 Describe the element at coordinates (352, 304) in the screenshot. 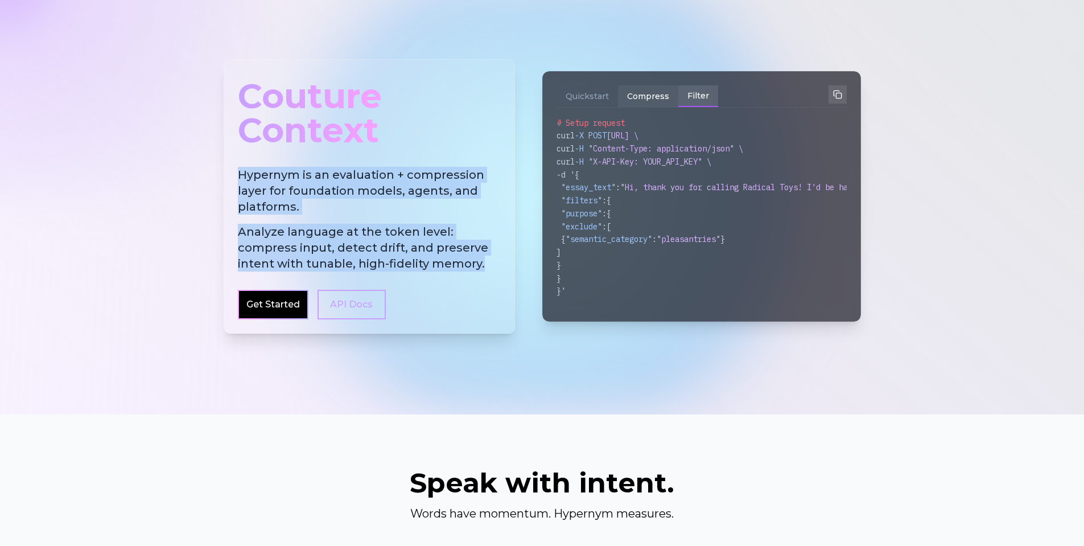

I see `a: API Docs` at that location.